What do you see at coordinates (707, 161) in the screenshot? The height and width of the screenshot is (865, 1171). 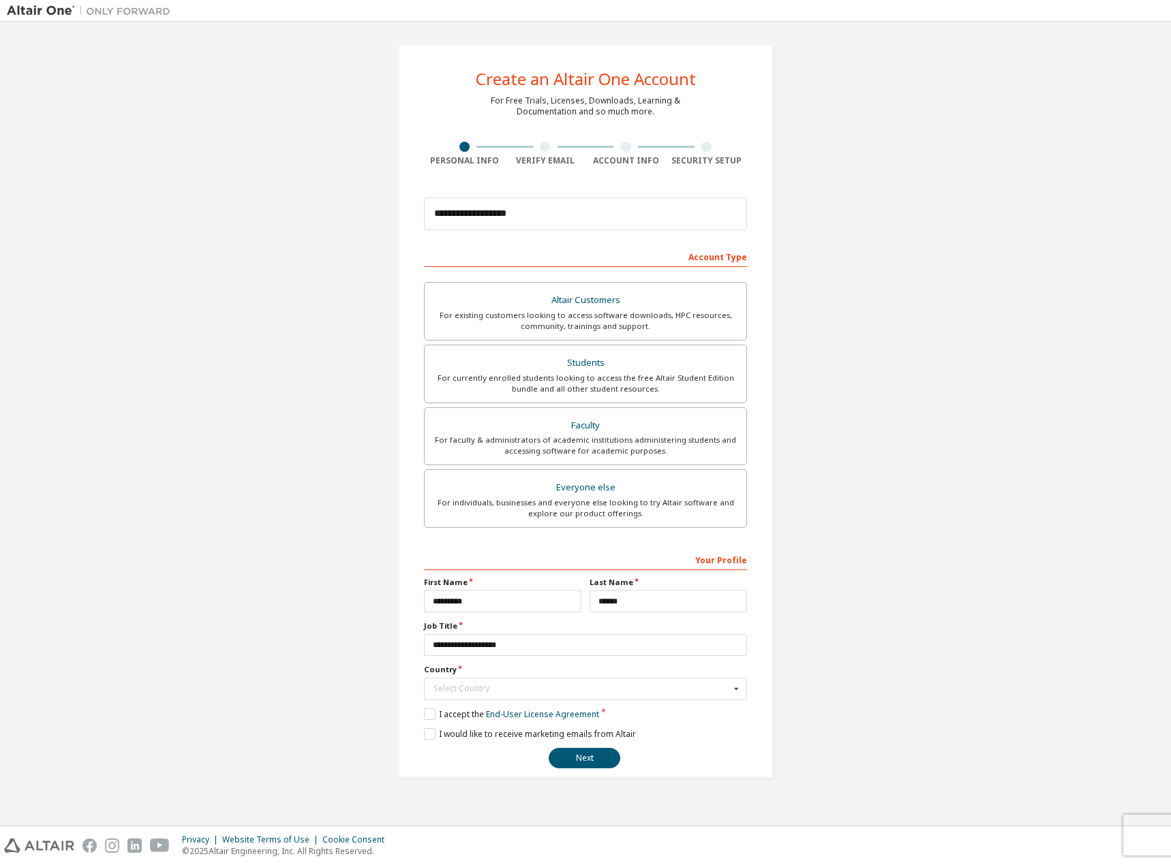 I see `div: Security Setup` at bounding box center [707, 161].